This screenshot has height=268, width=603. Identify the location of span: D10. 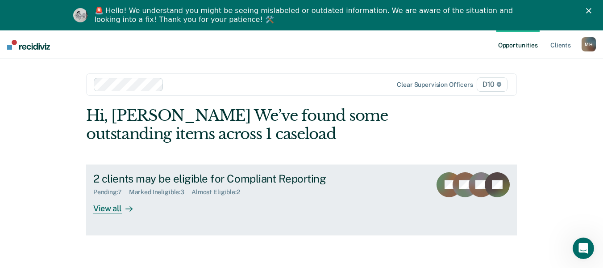
(492, 84).